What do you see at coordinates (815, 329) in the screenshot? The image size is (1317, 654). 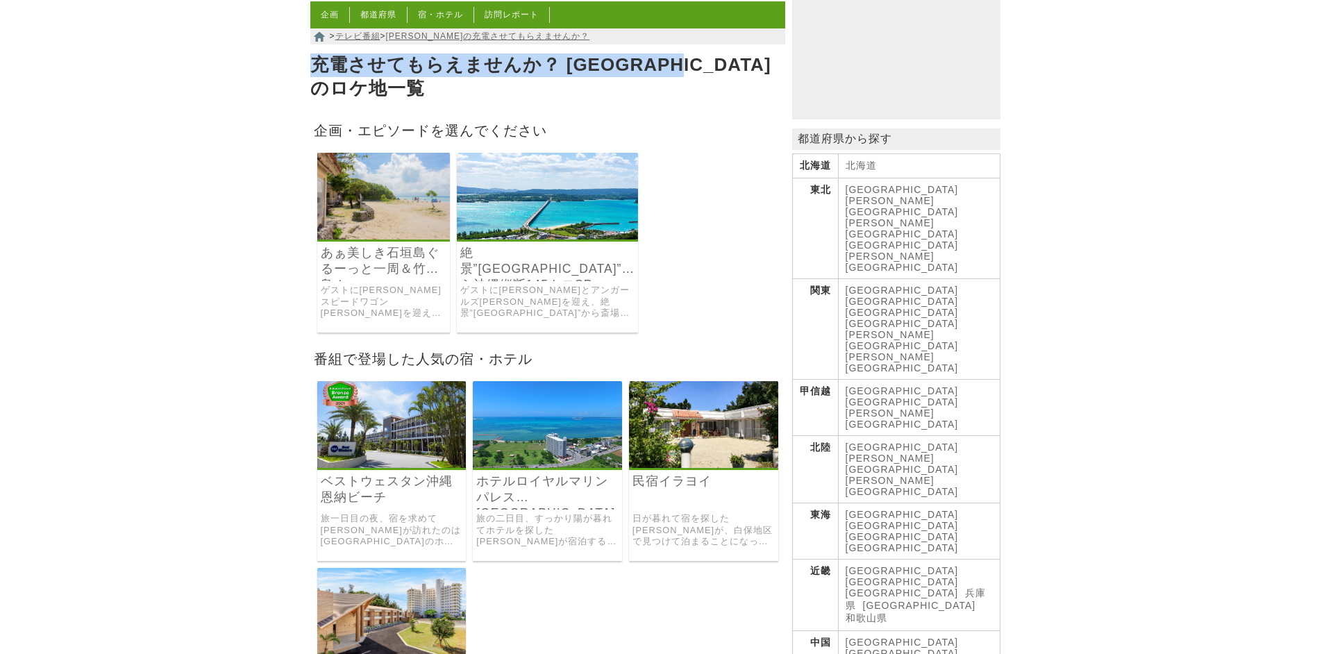 I see `th: 関東` at bounding box center [815, 329].